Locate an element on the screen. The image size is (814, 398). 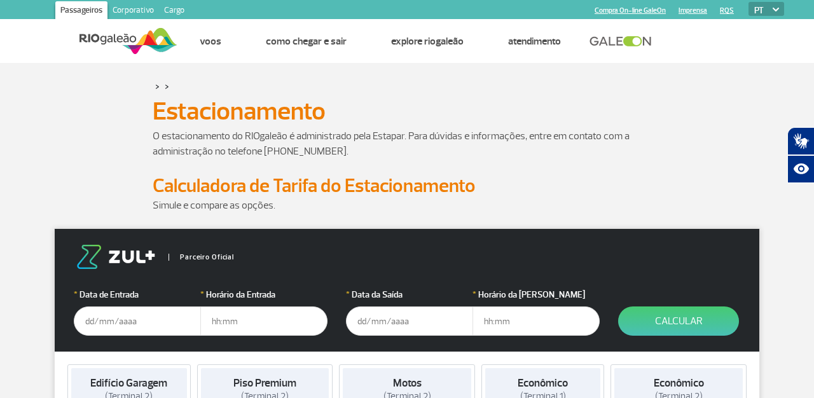
a: Voos is located at coordinates (211, 41).